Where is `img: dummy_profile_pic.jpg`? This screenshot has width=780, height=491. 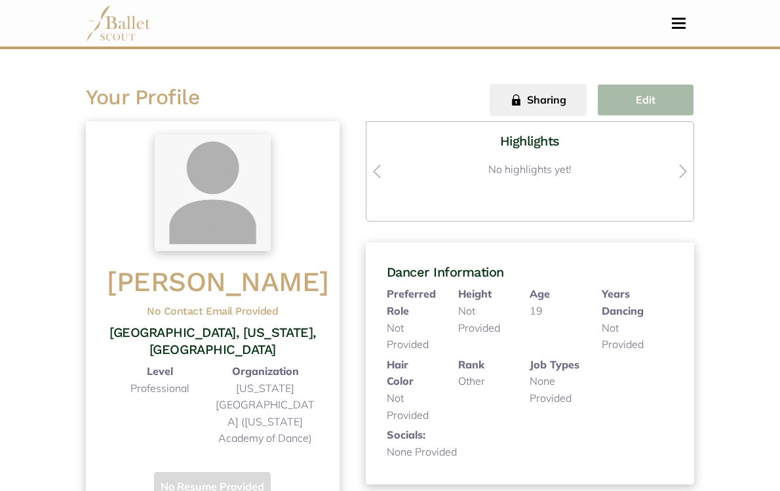
img: dummy_profile_pic.jpg is located at coordinates (212, 192).